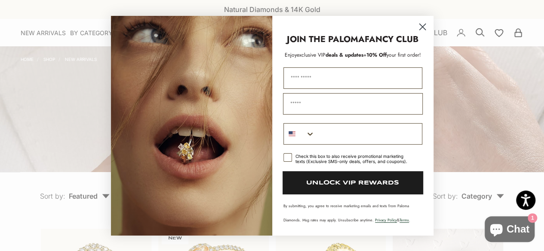 Image resolution: width=544 pixels, height=251 pixels. Describe the element at coordinates (299, 134) in the screenshot. I see `button: Search Countries` at that location.